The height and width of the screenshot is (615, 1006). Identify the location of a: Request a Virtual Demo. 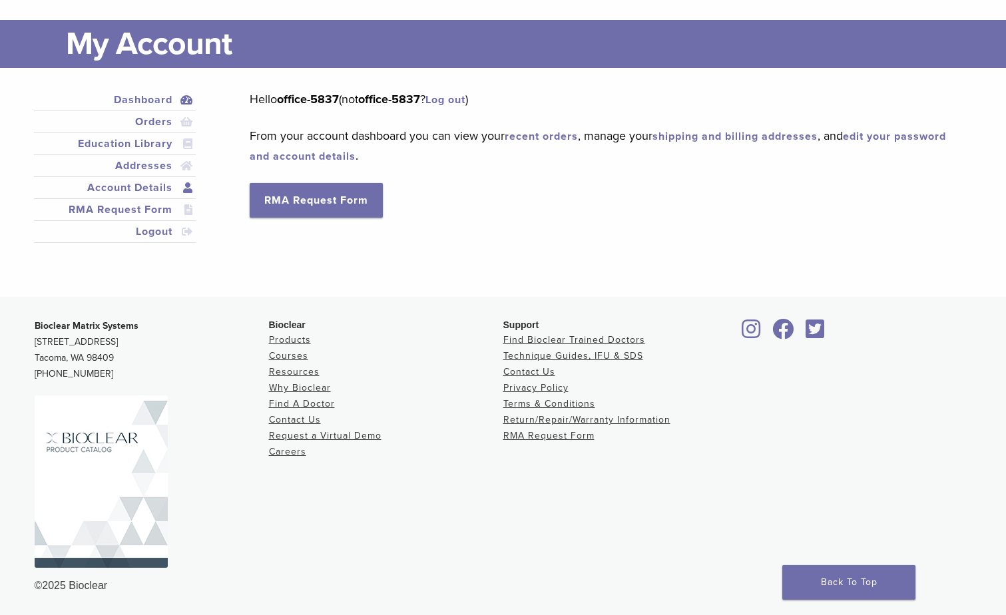
(325, 436).